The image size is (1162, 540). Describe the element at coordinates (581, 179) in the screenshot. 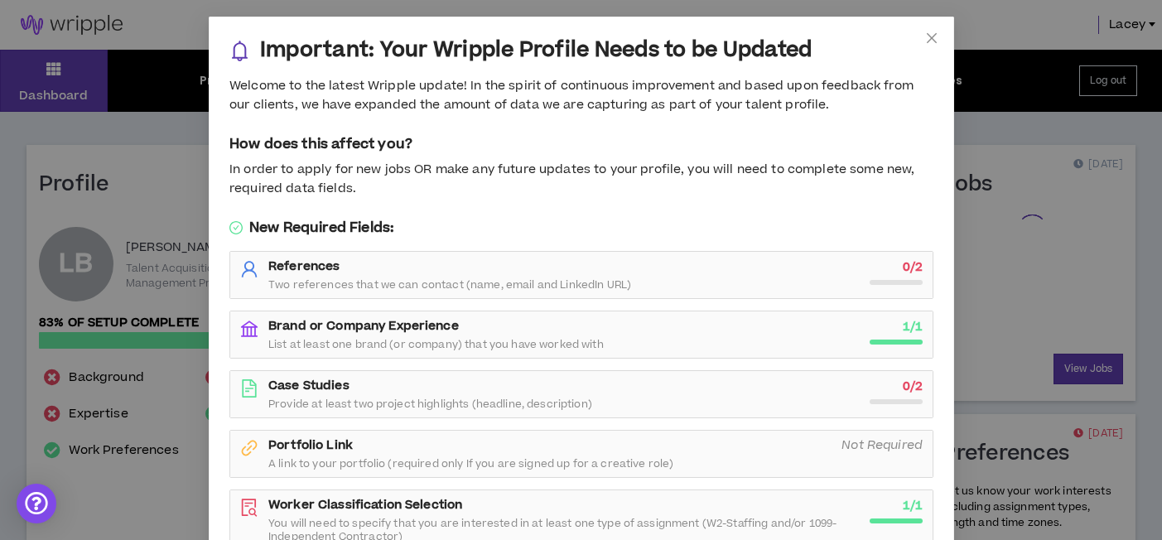

I see `div: In order to apply for new jobs OR make any future updates to your profile, you will need to compl...` at that location.